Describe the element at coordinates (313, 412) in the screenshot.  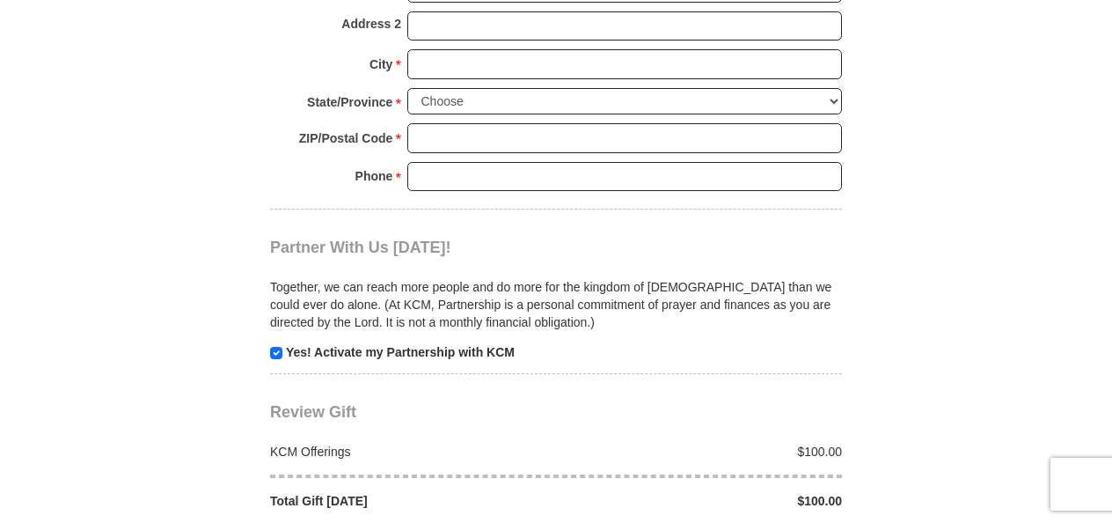
I see `span: Review Gift` at that location.